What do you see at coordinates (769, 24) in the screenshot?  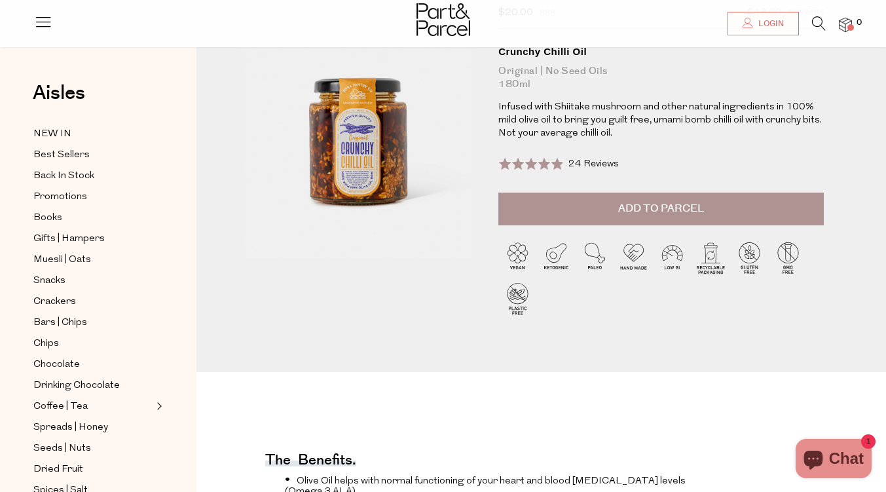 I see `span: Login` at bounding box center [769, 24].